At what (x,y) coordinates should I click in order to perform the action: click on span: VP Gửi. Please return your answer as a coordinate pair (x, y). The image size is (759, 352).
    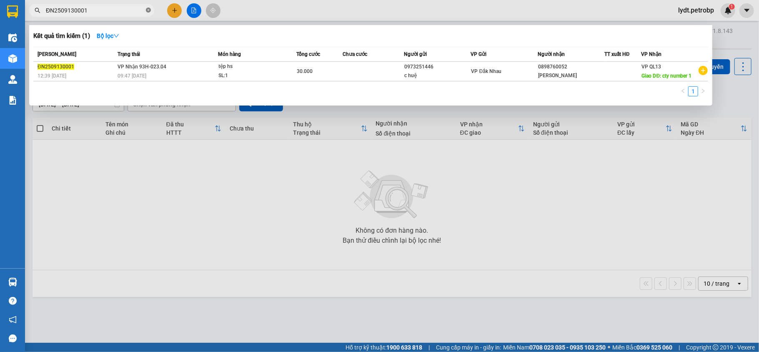
    Looking at the image, I should click on (479, 54).